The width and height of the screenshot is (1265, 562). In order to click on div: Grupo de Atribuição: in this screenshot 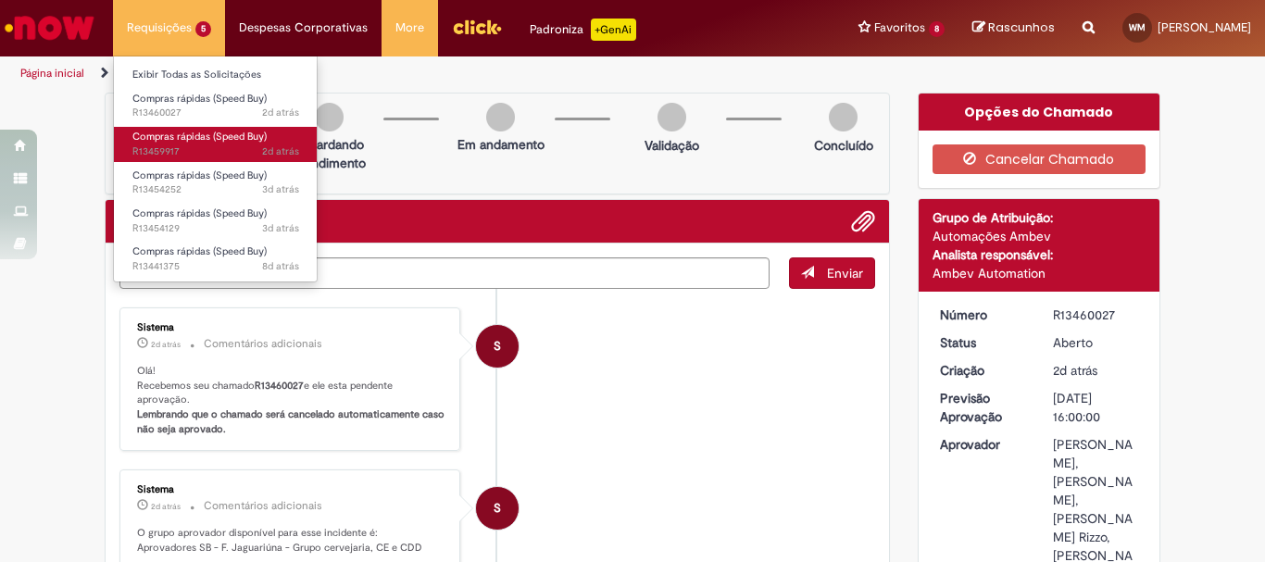, I will do `click(1039, 218)`.